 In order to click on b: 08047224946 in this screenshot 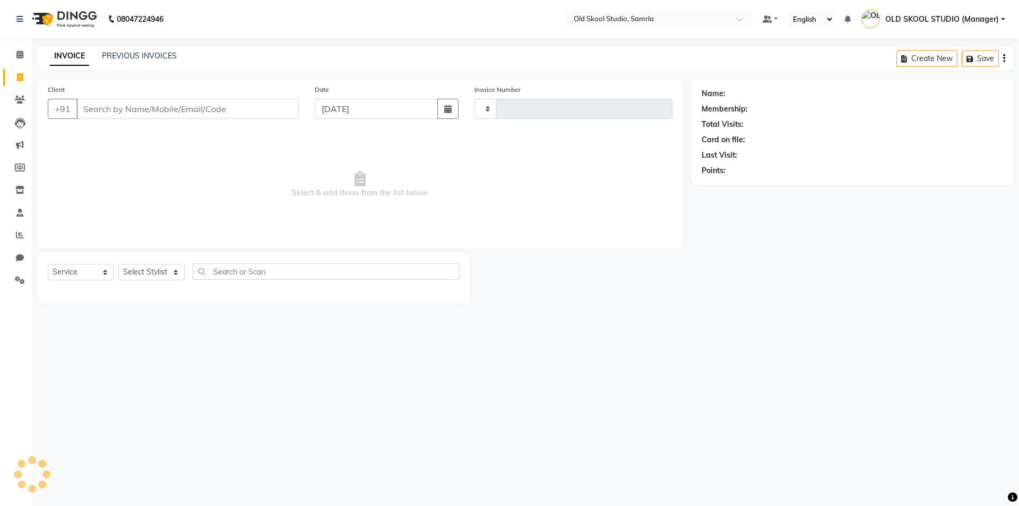, I will do `click(140, 19)`.